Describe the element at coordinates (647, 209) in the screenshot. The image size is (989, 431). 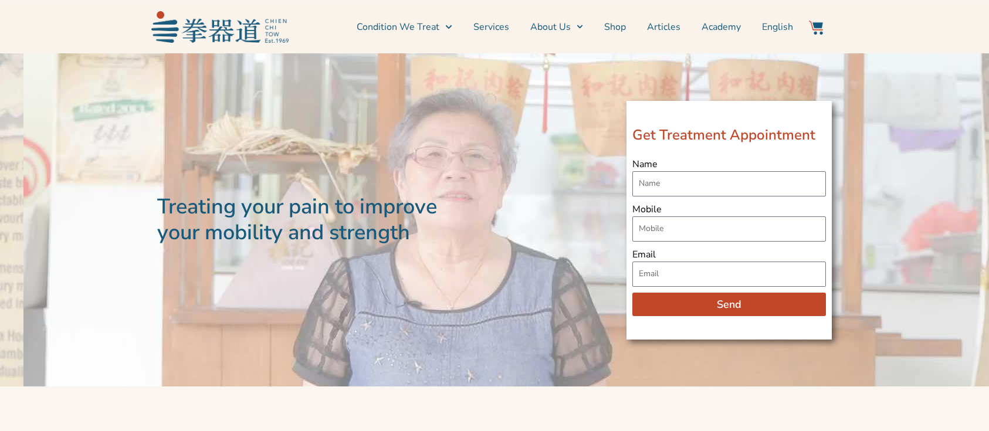
I see `label: Mobile` at that location.